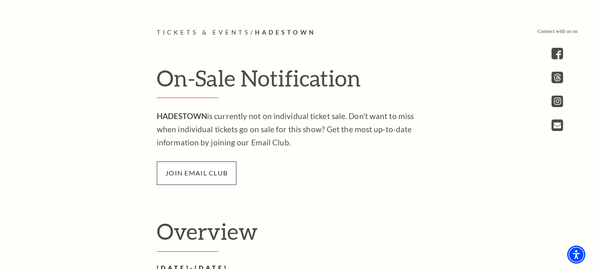 The width and height of the screenshot is (594, 269). I want to click on a: instagram - open in a new tab, so click(558, 102).